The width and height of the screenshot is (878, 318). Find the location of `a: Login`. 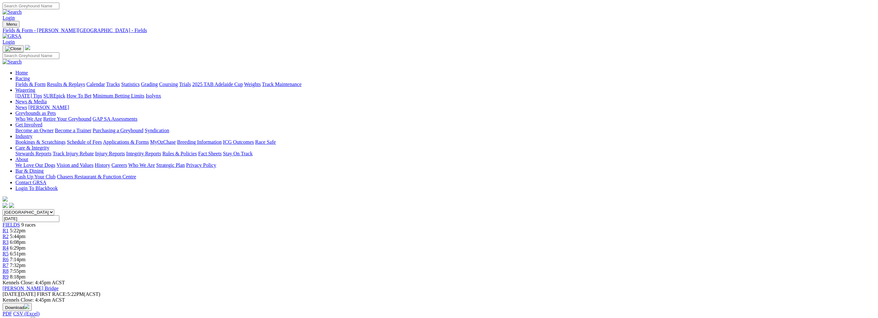

a: Login is located at coordinates (9, 18).